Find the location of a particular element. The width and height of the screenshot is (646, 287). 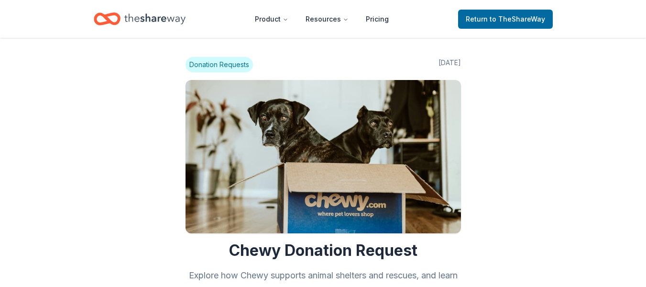

span: to TheShareWay is located at coordinates (518, 19).